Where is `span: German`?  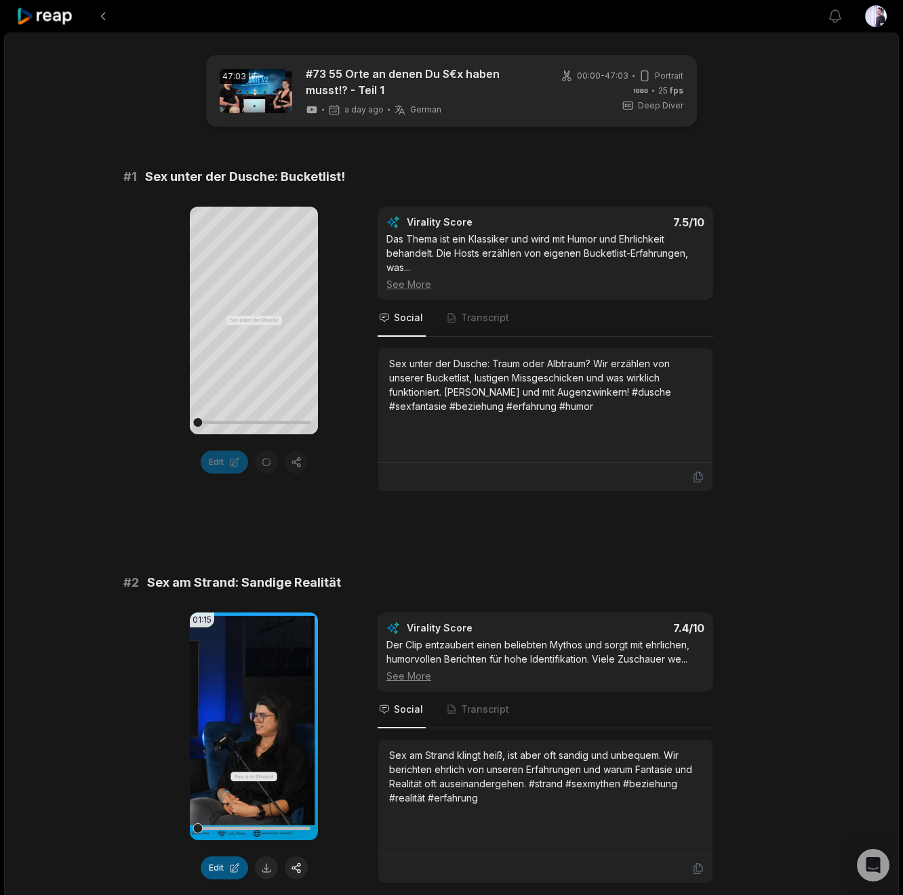 span: German is located at coordinates (426, 110).